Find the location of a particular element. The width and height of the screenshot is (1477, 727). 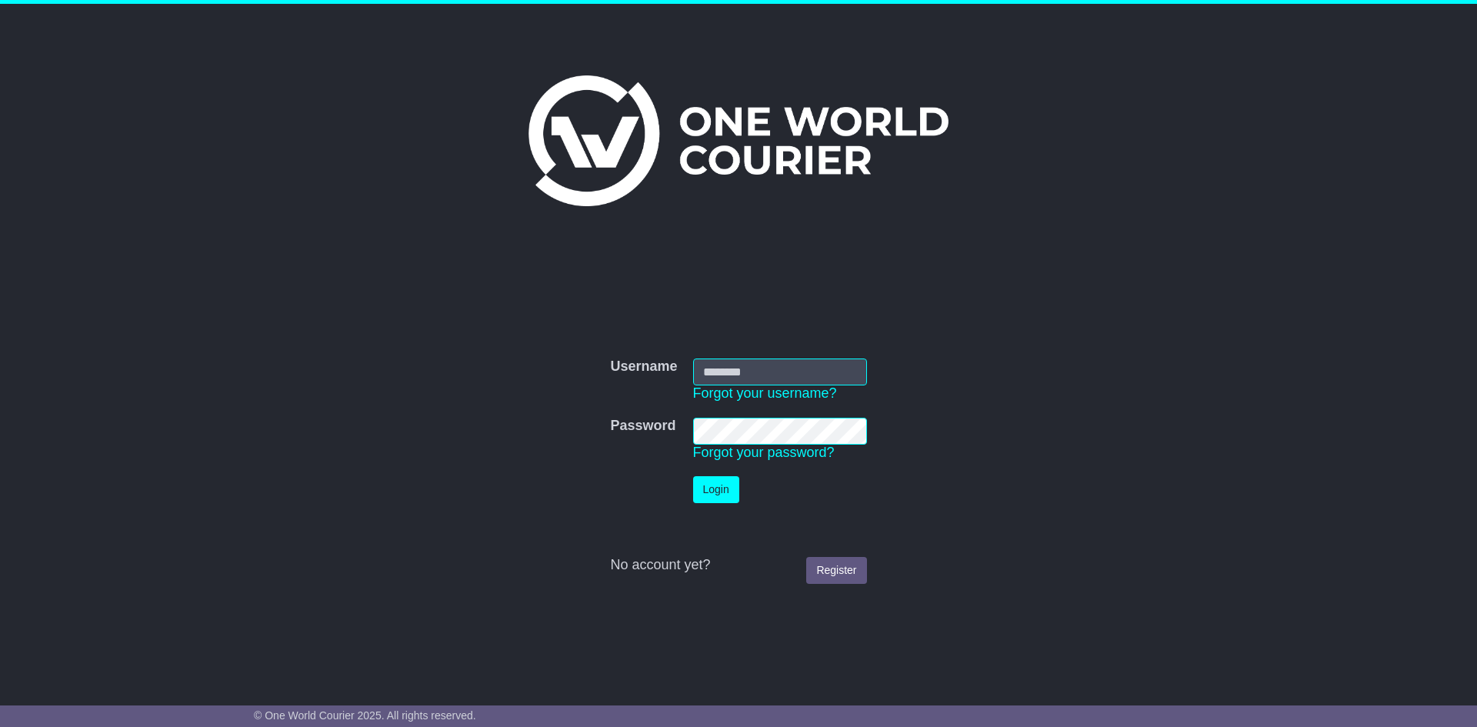

a: Register is located at coordinates (836, 570).